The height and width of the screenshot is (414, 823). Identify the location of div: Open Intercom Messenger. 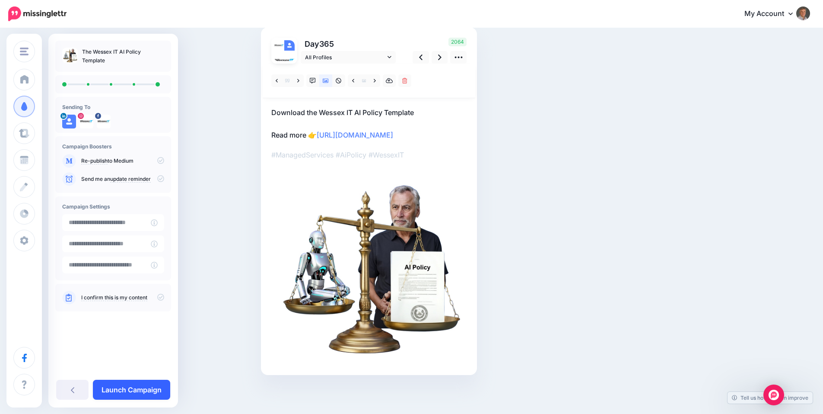
(774, 395).